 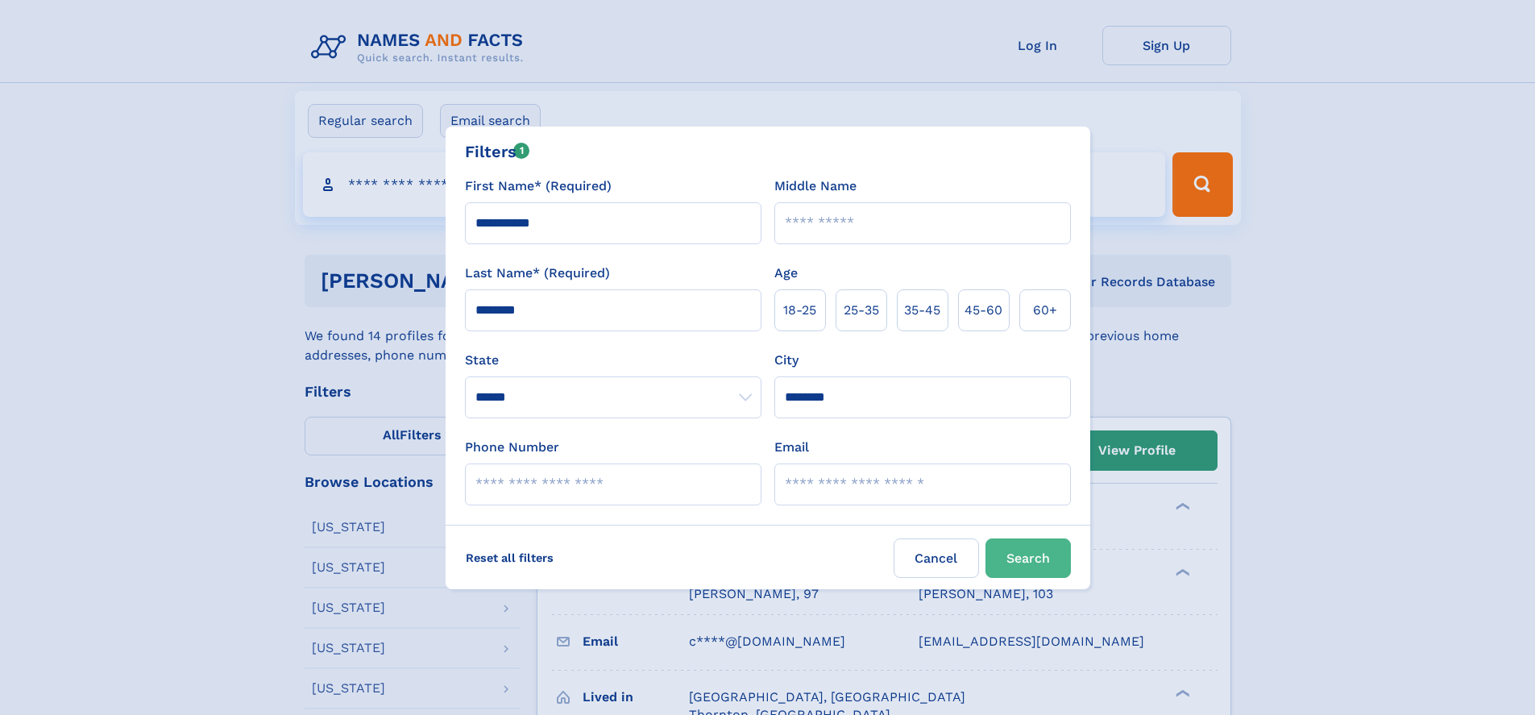 I want to click on label: Last Name* (Required), so click(x=537, y=273).